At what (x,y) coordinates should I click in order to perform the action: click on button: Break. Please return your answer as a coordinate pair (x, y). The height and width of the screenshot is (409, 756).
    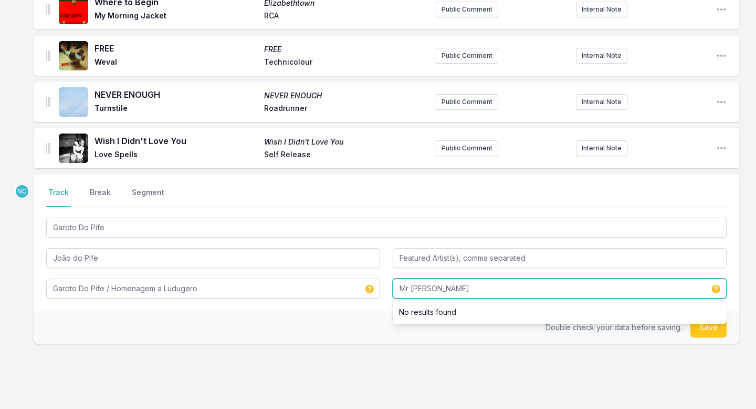
    Looking at the image, I should click on (100, 197).